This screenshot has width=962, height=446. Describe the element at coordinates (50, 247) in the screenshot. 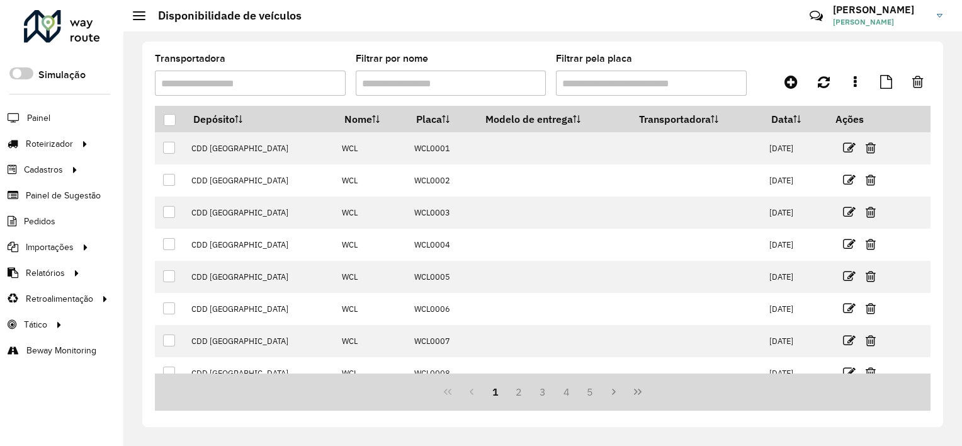

I see `span: Importações` at that location.